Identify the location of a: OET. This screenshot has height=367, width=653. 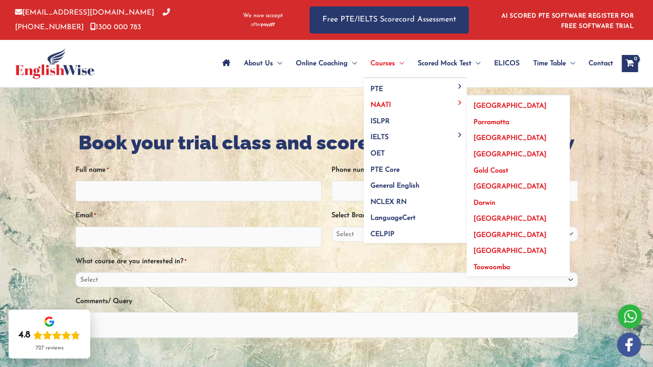
(415, 151).